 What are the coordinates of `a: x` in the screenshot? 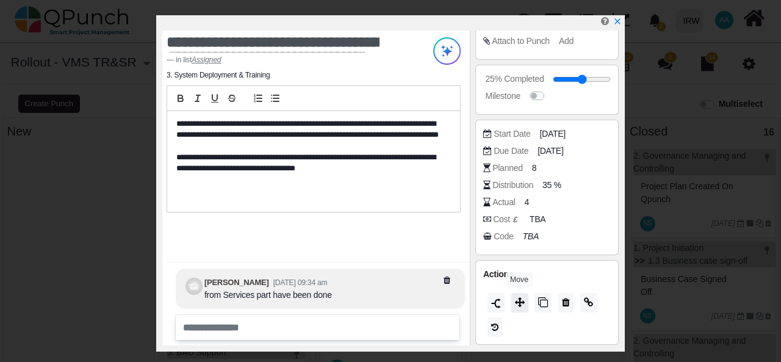 It's located at (617, 21).